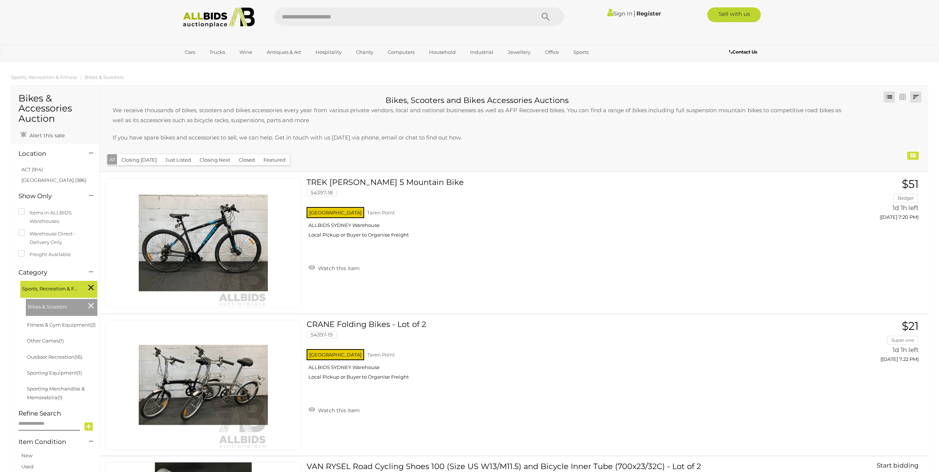 This screenshot has width=939, height=472. I want to click on a: Sell with us, so click(734, 15).